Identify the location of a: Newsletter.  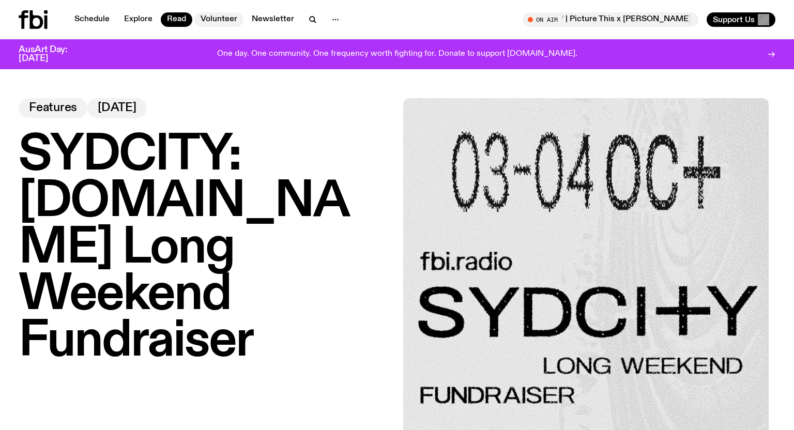
(273, 20).